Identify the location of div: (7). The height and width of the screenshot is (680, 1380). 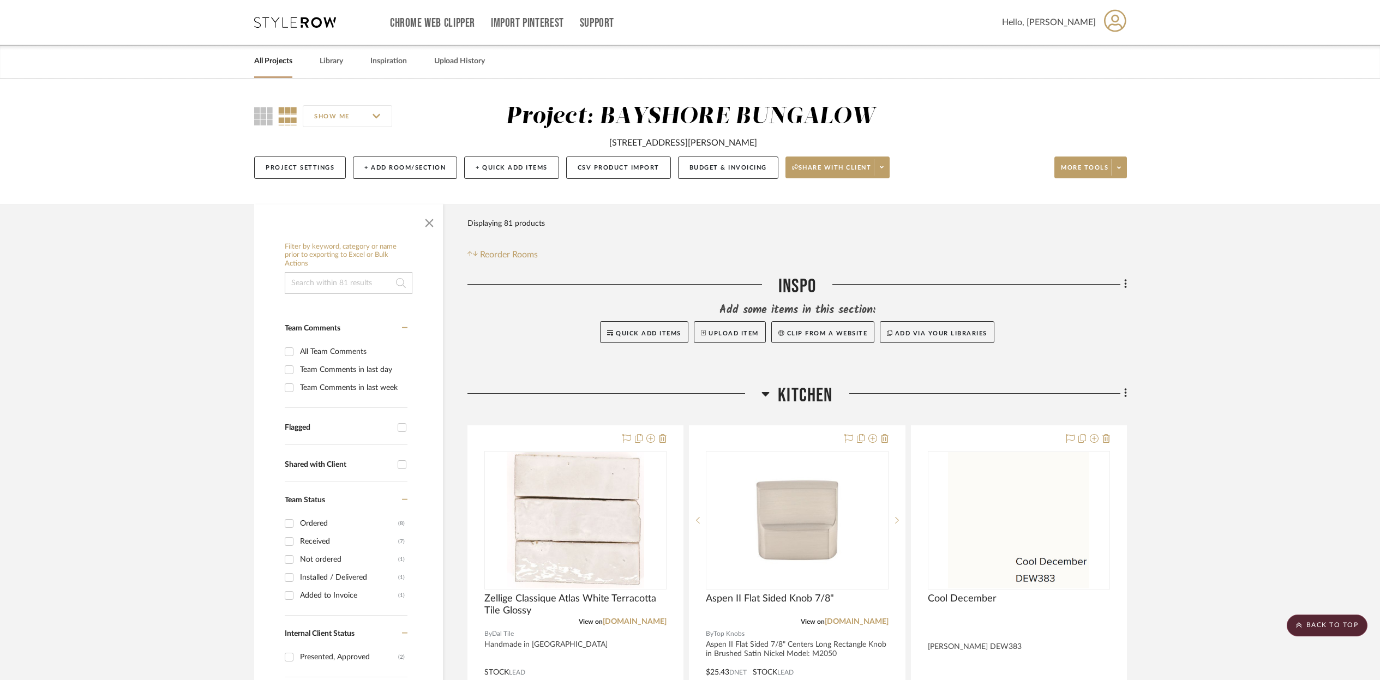
(401, 541).